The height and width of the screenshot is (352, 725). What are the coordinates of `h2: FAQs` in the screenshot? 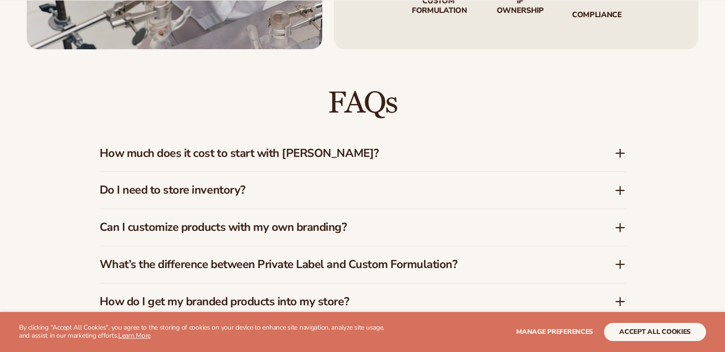 It's located at (363, 103).